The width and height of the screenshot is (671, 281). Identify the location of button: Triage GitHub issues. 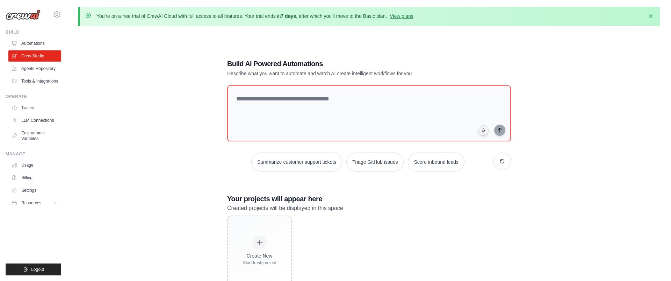
(375, 162).